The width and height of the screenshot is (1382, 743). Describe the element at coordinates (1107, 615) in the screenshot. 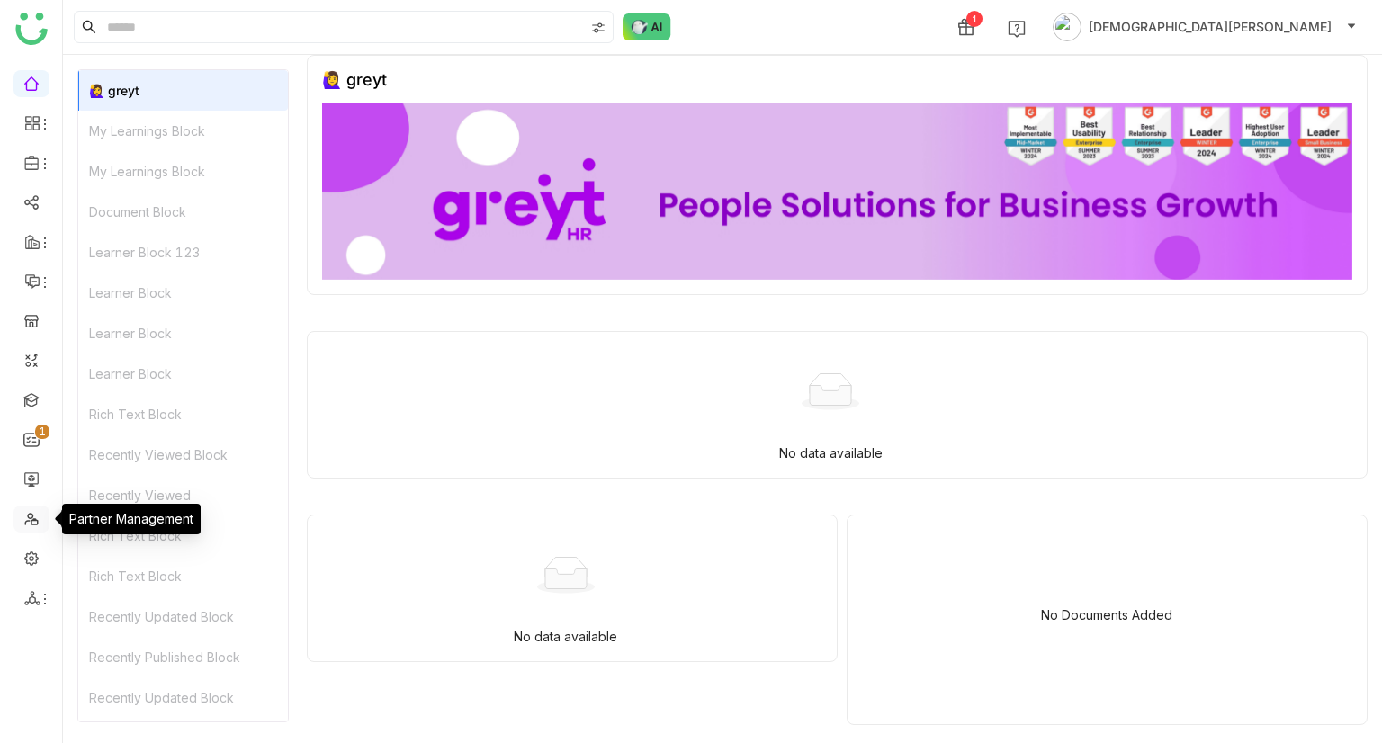

I see `div: No Documents Added` at that location.